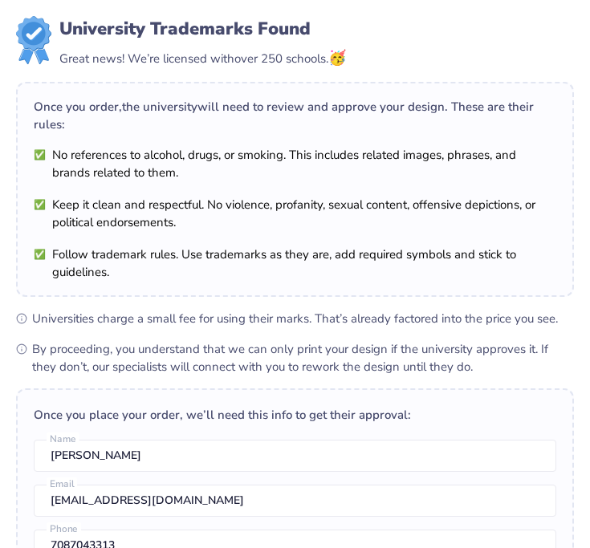  I want to click on div: University Trademarks Found, so click(202, 29).